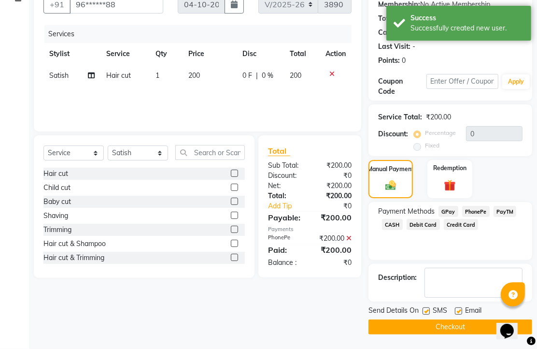  I want to click on div: Net:, so click(286, 186).